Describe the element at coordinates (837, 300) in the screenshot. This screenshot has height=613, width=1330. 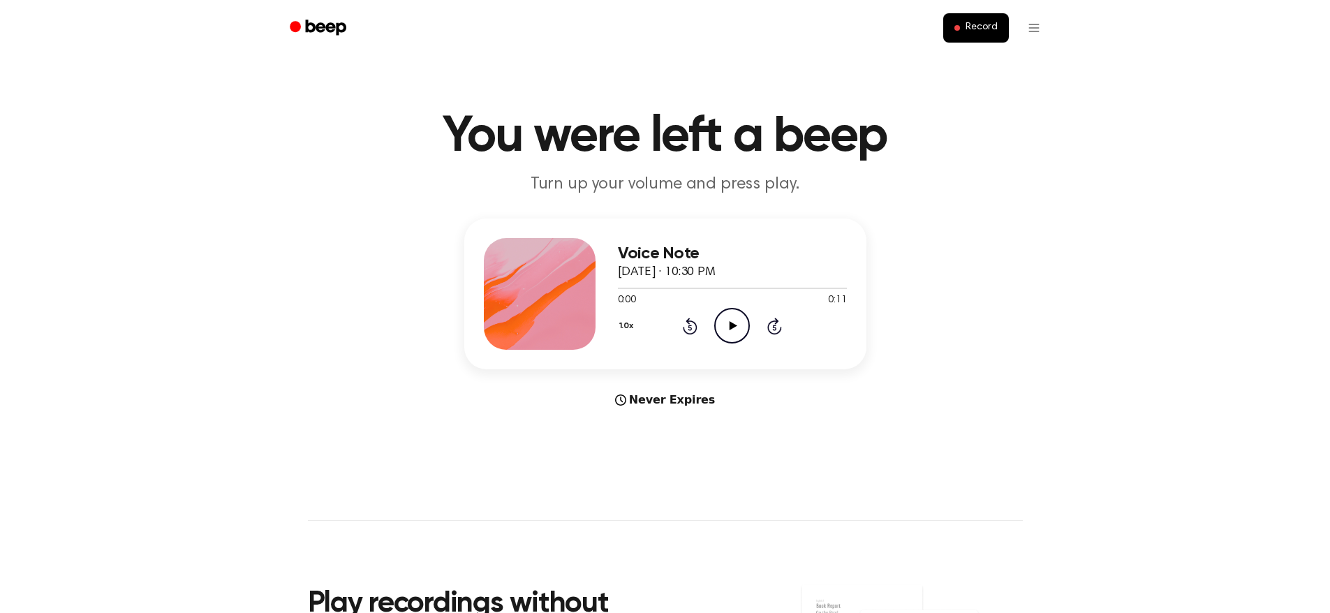
I see `span: 0:11` at that location.